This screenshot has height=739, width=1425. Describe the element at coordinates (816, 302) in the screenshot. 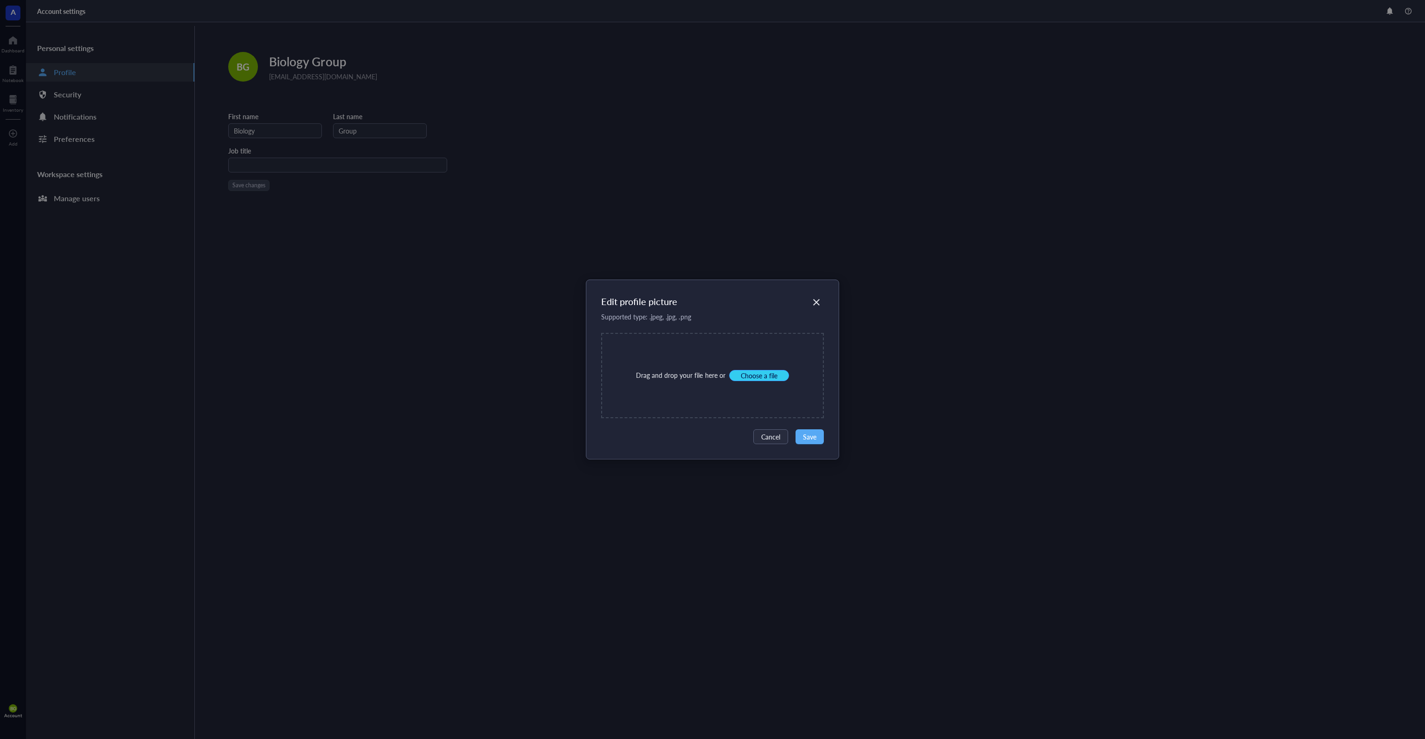

I see `button: Close` at that location.